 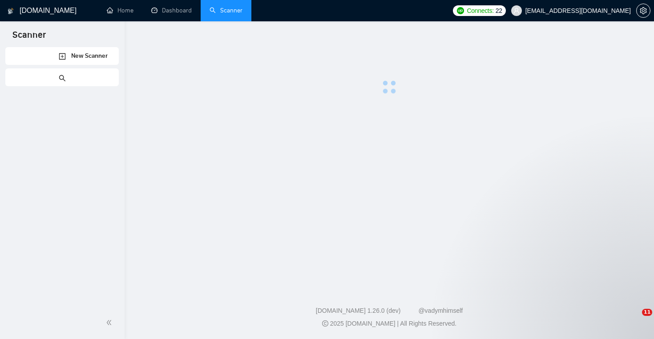 What do you see at coordinates (325, 324) in the screenshot?
I see `span: copyright` at bounding box center [325, 324].